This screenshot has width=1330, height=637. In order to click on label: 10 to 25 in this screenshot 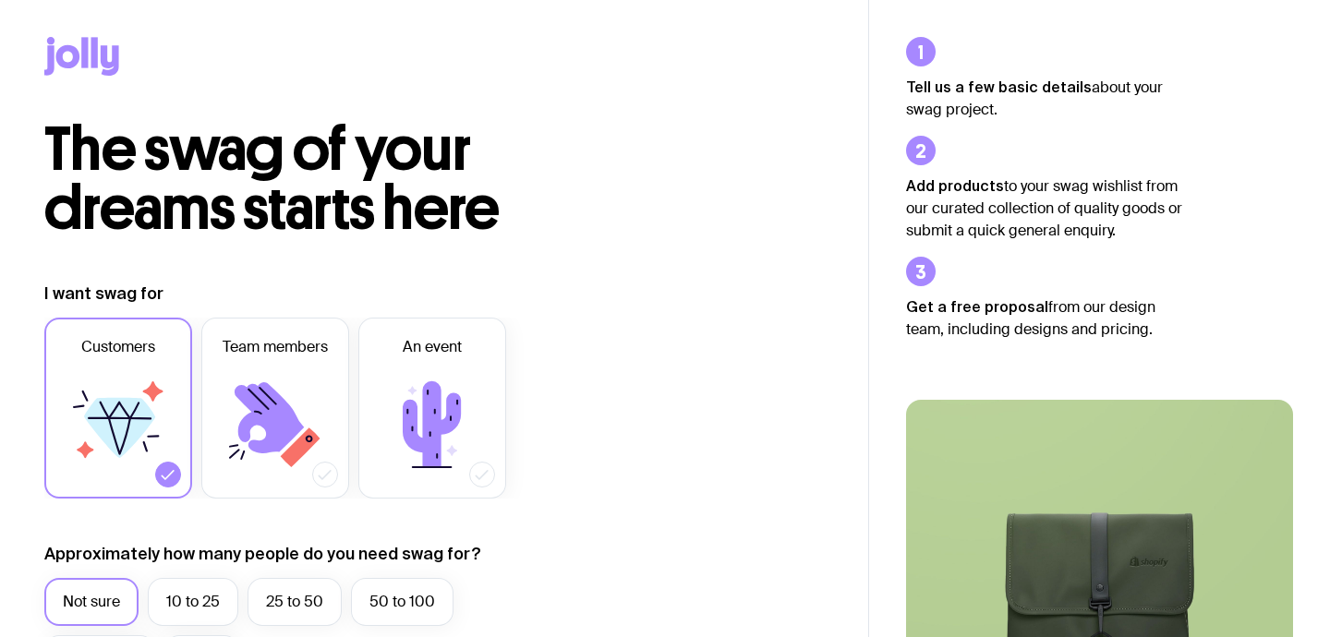, I will do `click(193, 602)`.